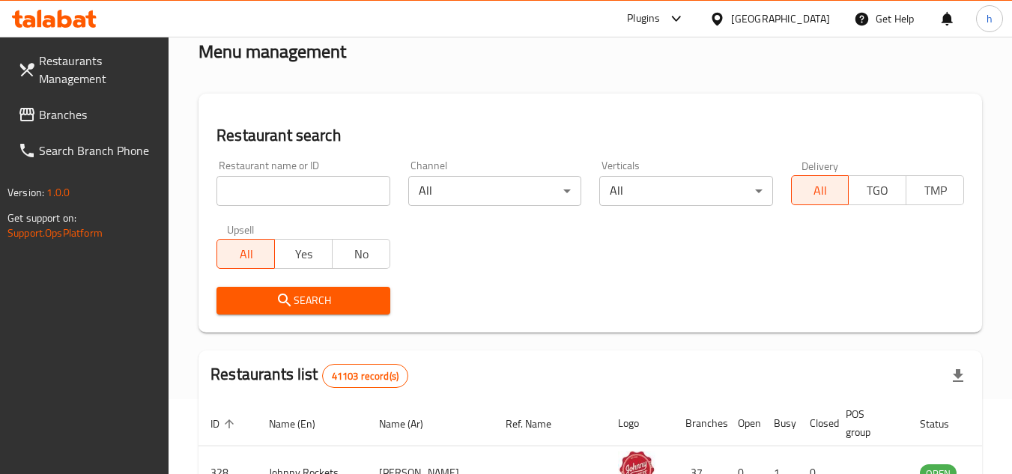  Describe the element at coordinates (780, 423) in the screenshot. I see `th: Busy` at that location.